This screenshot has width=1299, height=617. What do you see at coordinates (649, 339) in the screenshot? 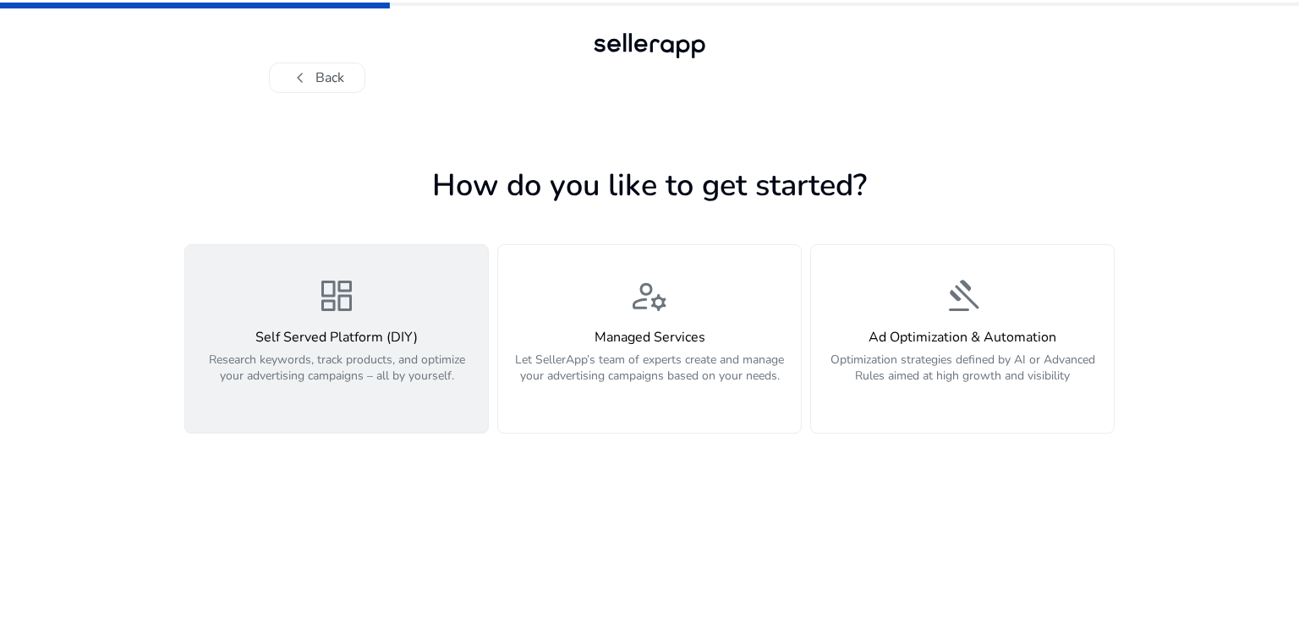
I see `button: manage_accountsManaged ServicesLet SellerApp’s team of experts create and manage your advertising...` at bounding box center [649, 339].